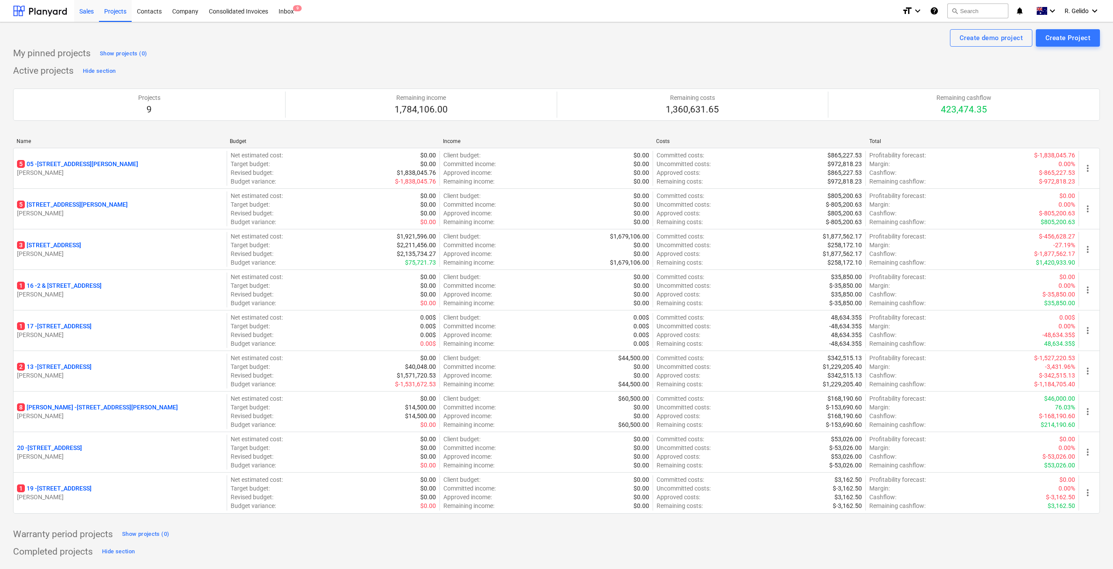 This screenshot has height=569, width=1113. Describe the element at coordinates (149, 98) in the screenshot. I see `p: Projects` at that location.